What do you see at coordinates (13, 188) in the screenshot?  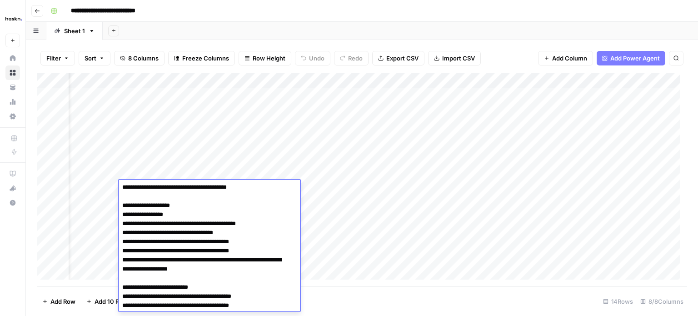 I see `button: What's new?` at bounding box center [13, 188].